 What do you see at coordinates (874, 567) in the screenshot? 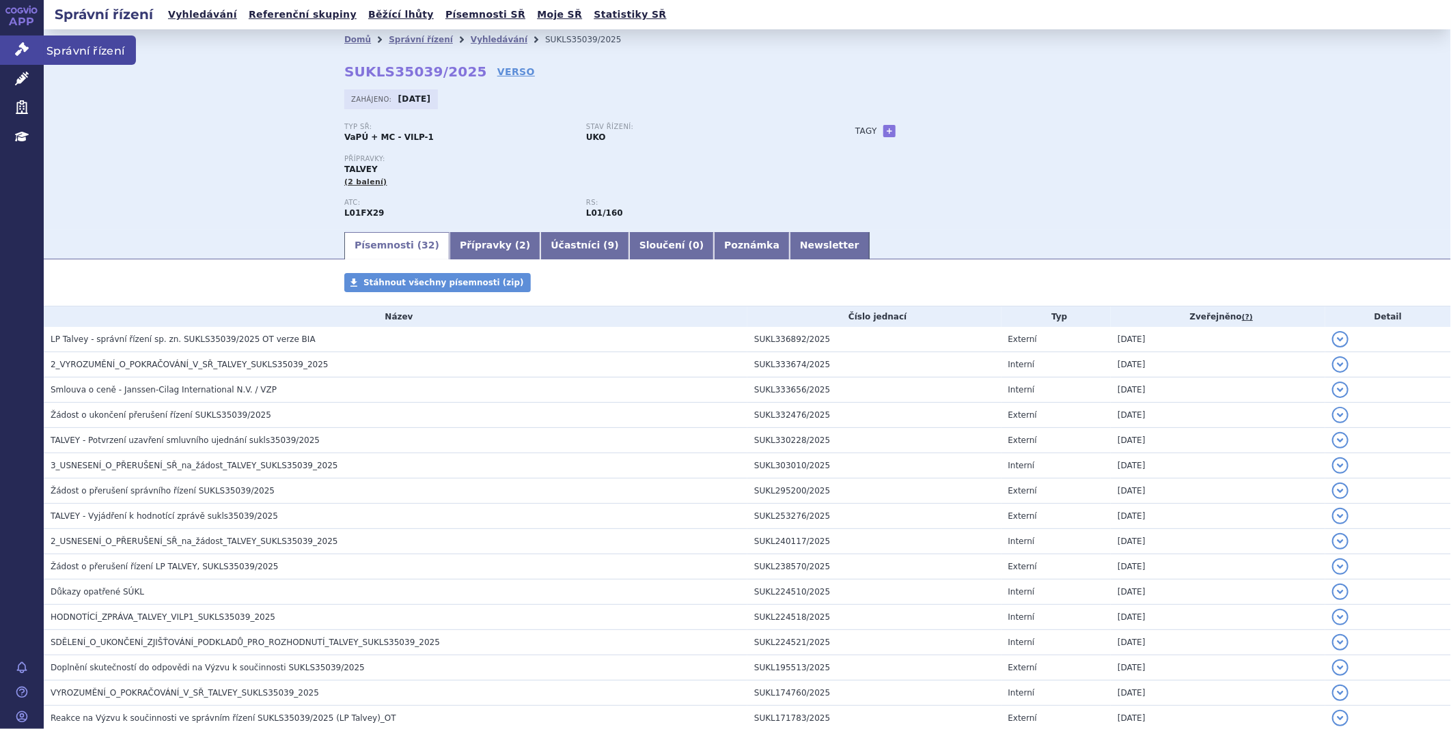
I see `td: SUKL238570/2025` at bounding box center [874, 567].